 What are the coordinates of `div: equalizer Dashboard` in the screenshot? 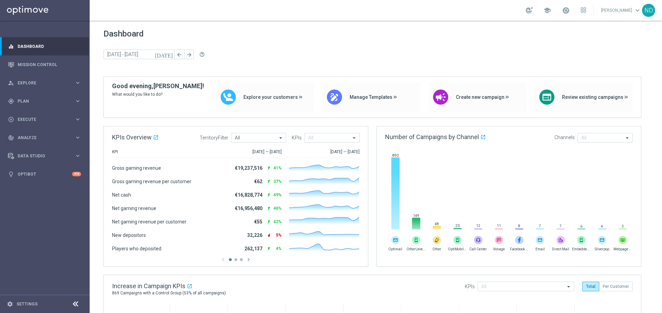 It's located at (44, 47).